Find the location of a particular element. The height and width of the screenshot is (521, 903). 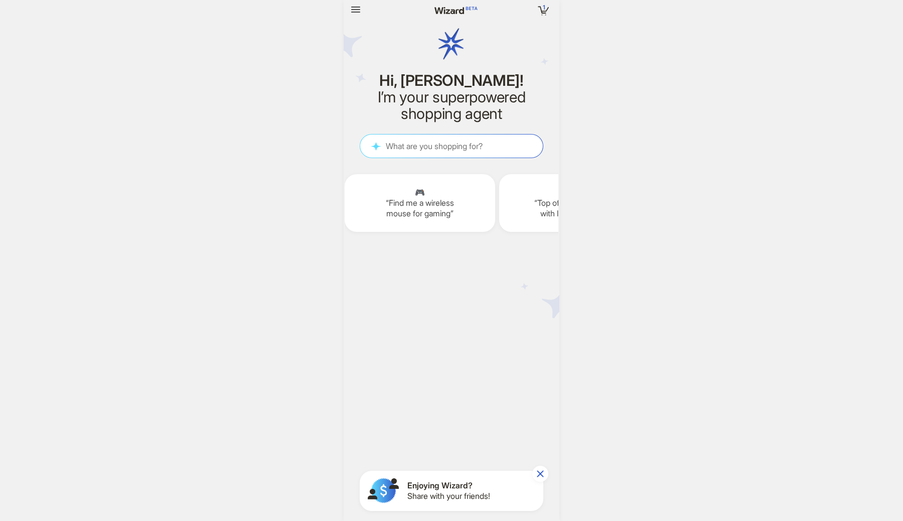

div: 🎮Find me a wireless mouse for gaming is located at coordinates (420, 203).